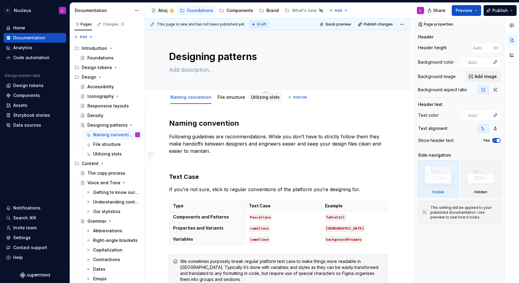  I want to click on a: Brand, so click(269, 11).